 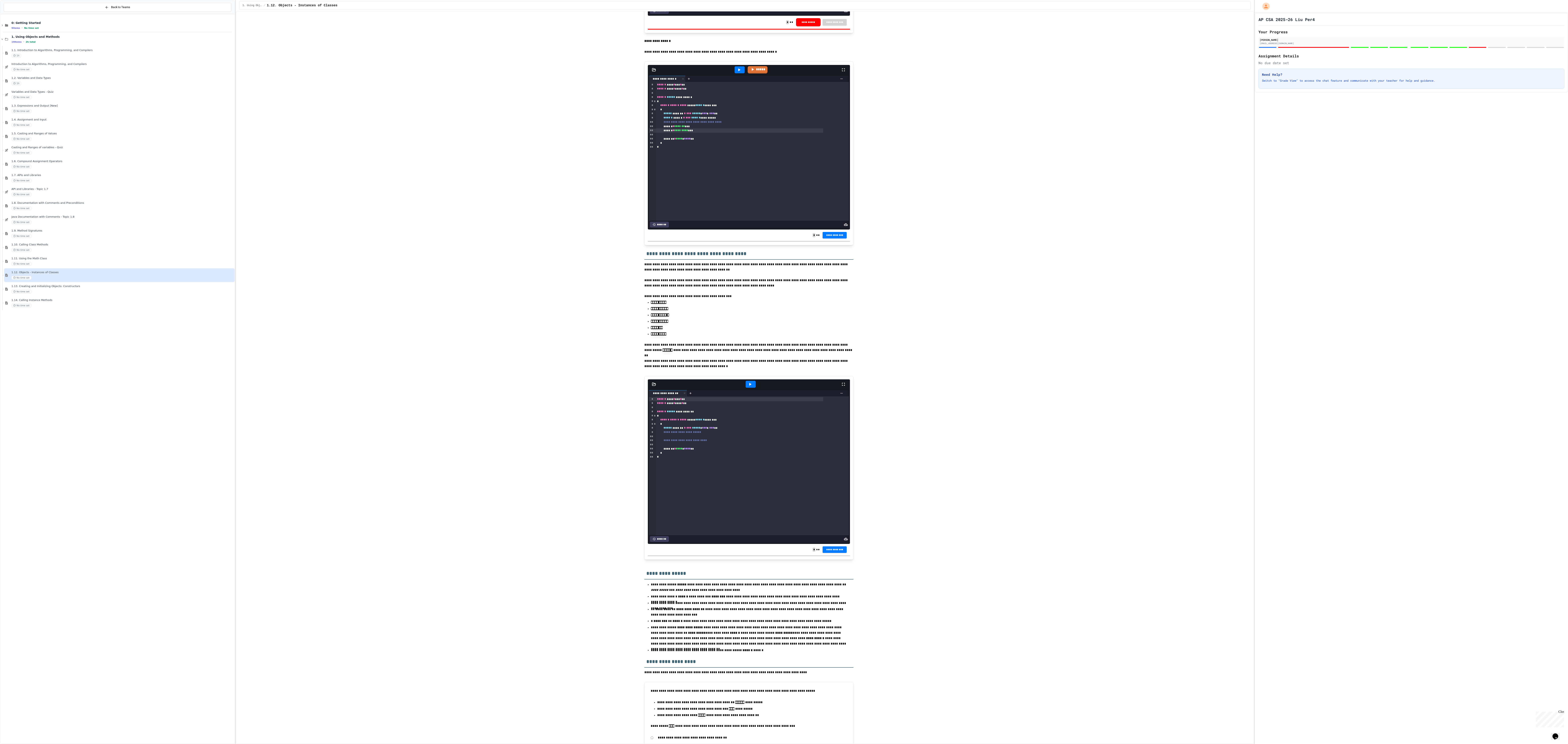 What do you see at coordinates (122, 134) in the screenshot?
I see `span: 1.5. Casting and Ranges of Values` at bounding box center [122, 134].